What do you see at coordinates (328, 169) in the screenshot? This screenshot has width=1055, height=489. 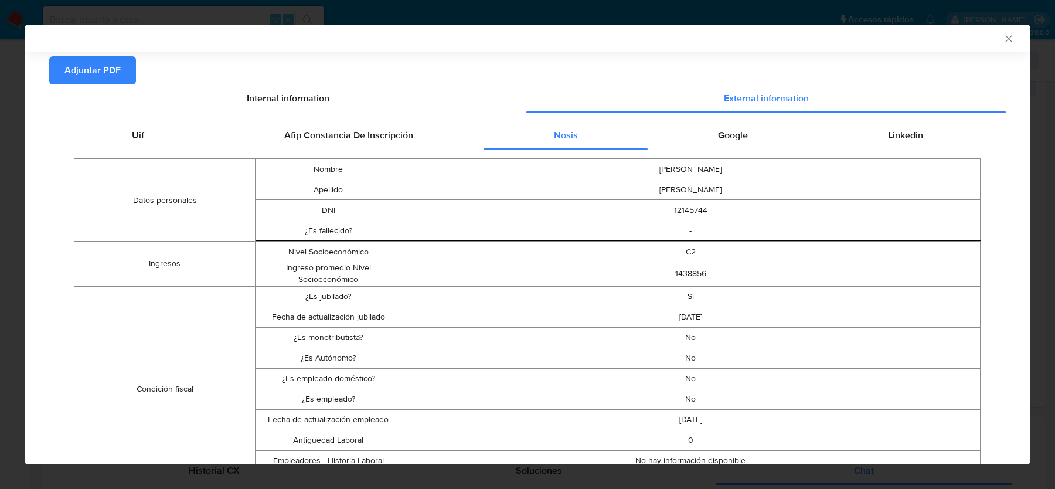 I see `td: Nombre` at bounding box center [328, 169].